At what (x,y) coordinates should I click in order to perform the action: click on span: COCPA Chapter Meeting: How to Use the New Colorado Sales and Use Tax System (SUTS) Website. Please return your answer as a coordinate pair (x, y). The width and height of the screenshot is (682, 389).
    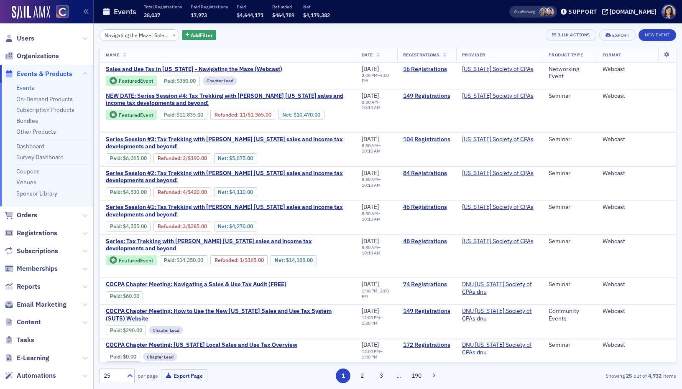
    Looking at the image, I should click on (228, 315).